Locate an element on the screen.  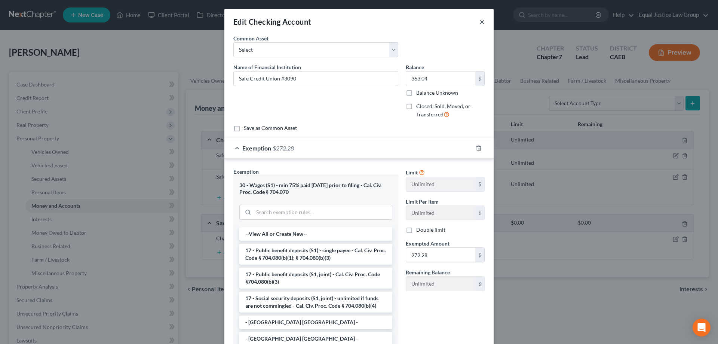
label: Save as Common Asset is located at coordinates (270, 128).